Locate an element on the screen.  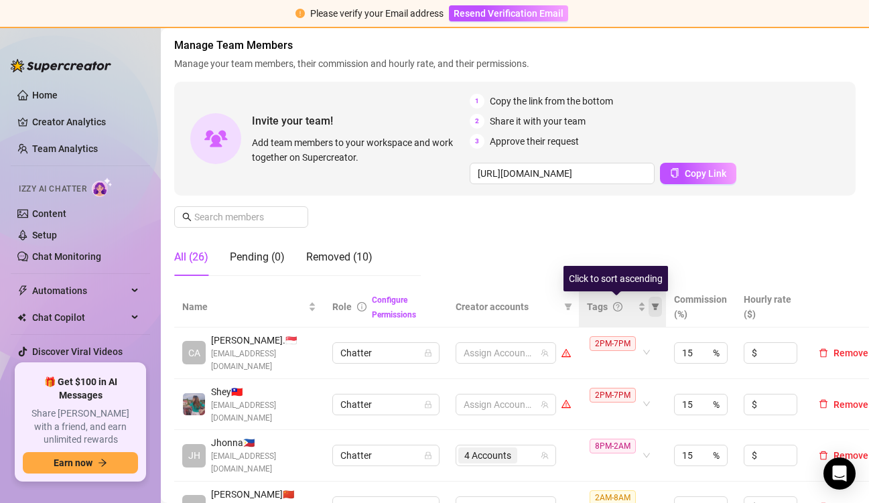
span: JH is located at coordinates (194, 456).